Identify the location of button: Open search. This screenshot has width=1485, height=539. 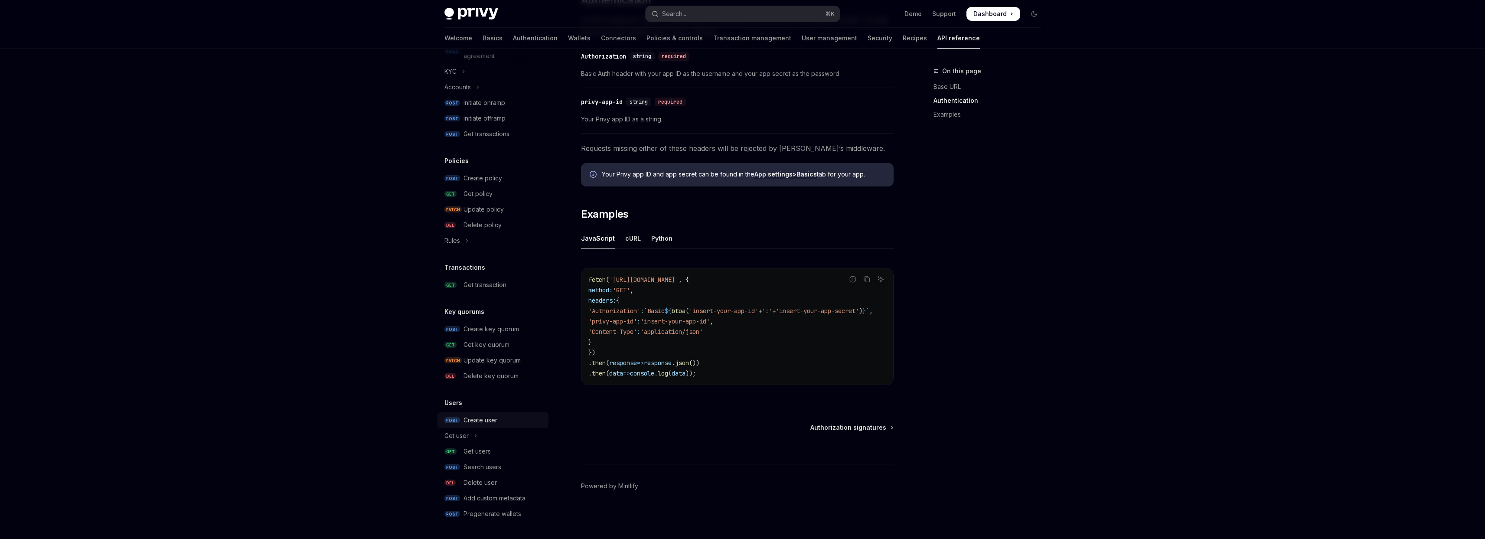
(743, 14).